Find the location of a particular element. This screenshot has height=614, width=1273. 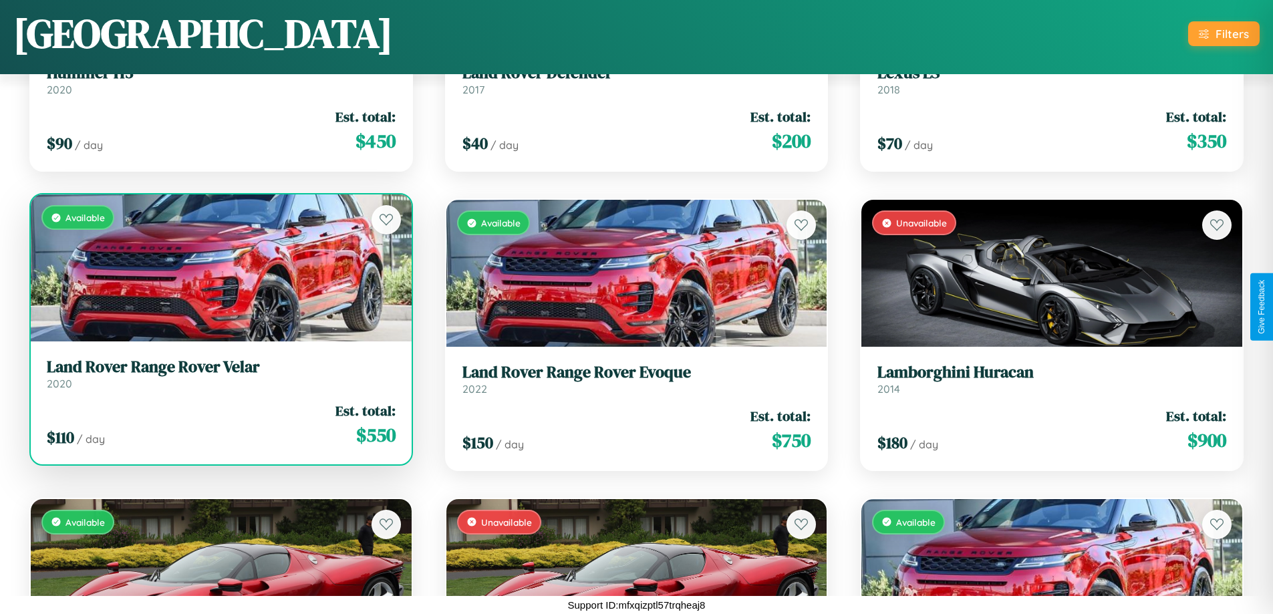

button: Filters is located at coordinates (1223, 33).